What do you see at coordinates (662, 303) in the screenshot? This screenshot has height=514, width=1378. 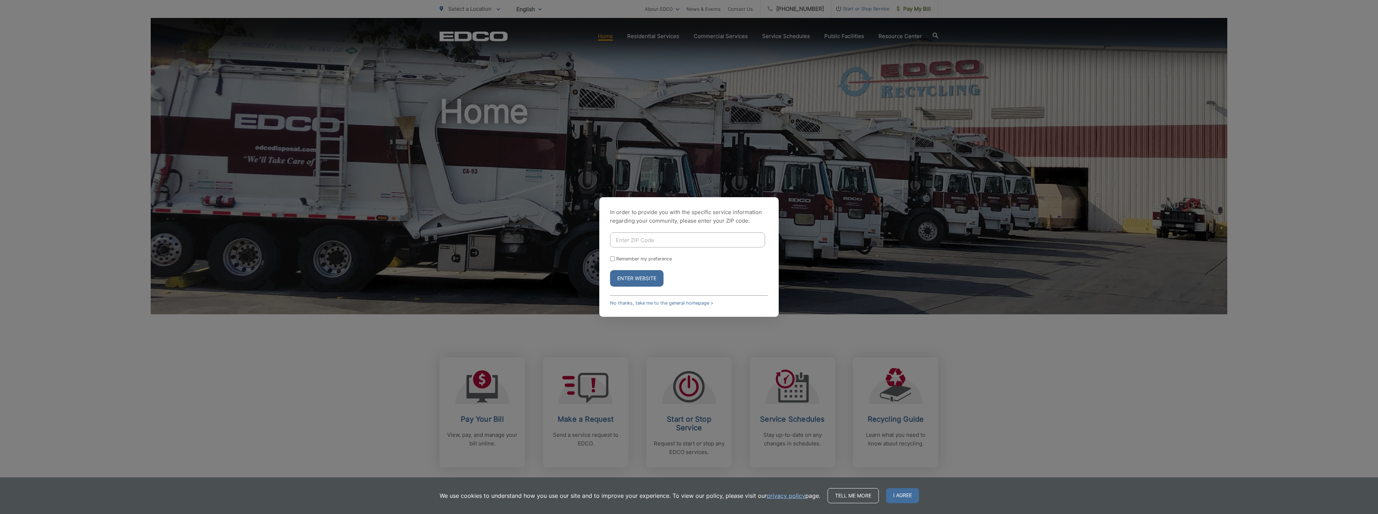 I see `a: No thanks, take me to the general homepage >` at bounding box center [662, 303].